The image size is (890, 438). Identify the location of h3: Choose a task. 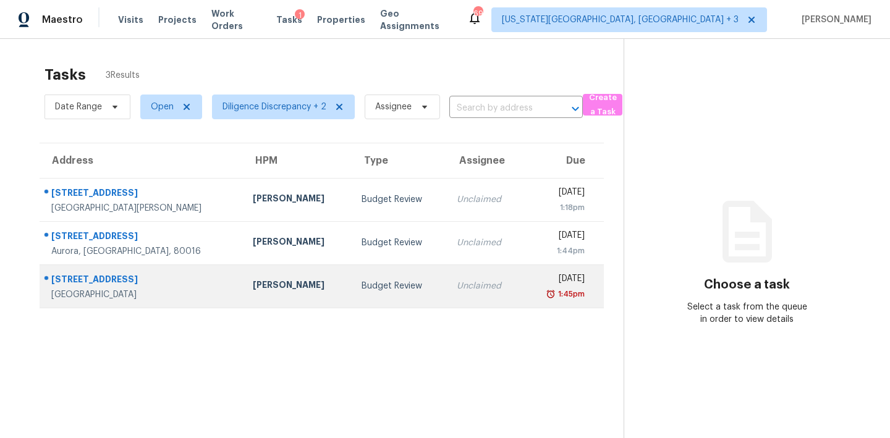
(747, 285).